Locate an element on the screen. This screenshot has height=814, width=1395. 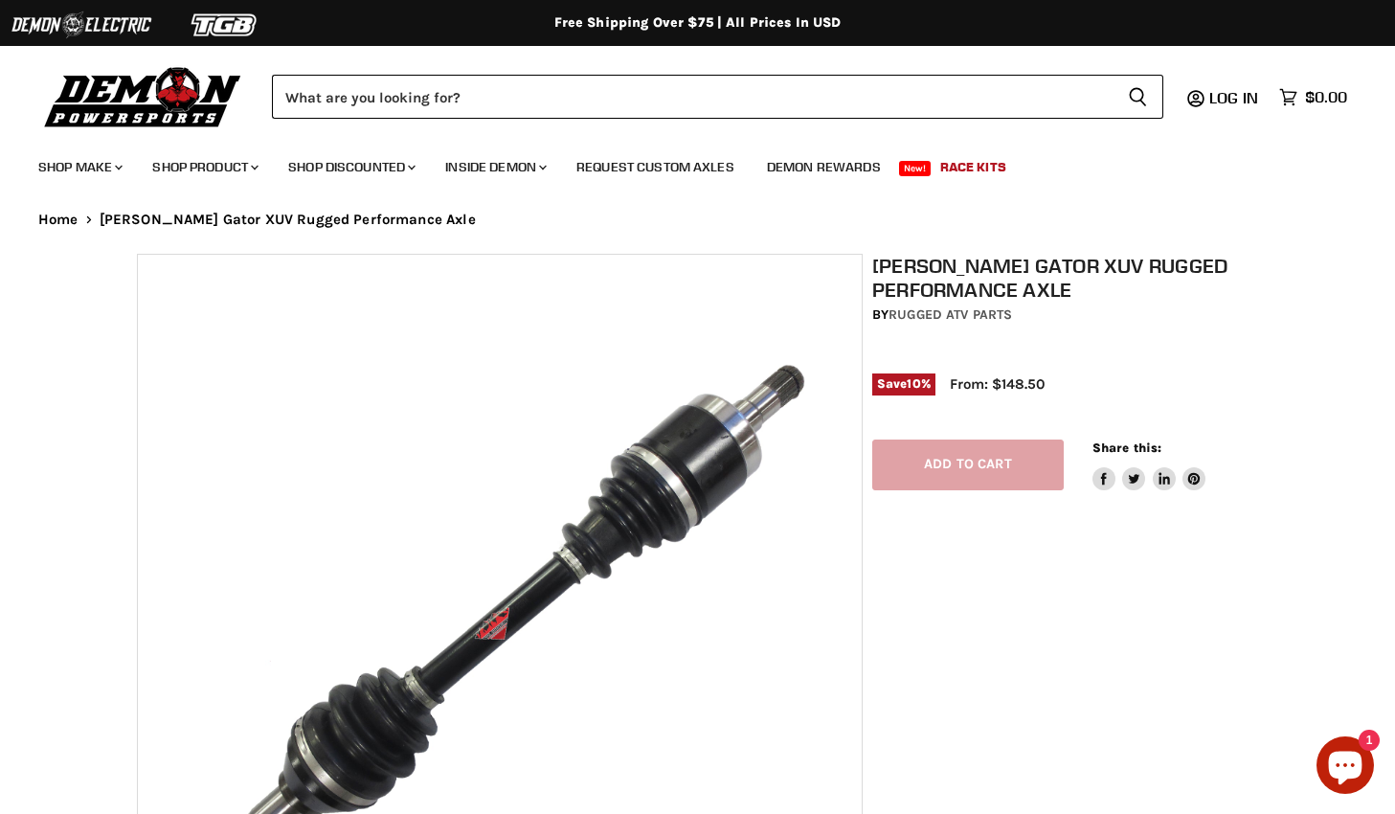
aside: Share this: is located at coordinates (1149, 464).